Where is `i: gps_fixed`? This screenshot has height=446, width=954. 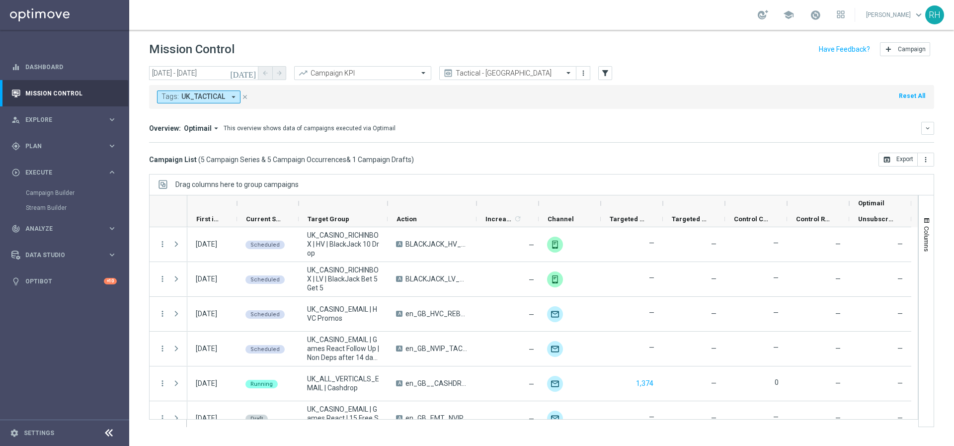
i: gps_fixed is located at coordinates (16, 146).